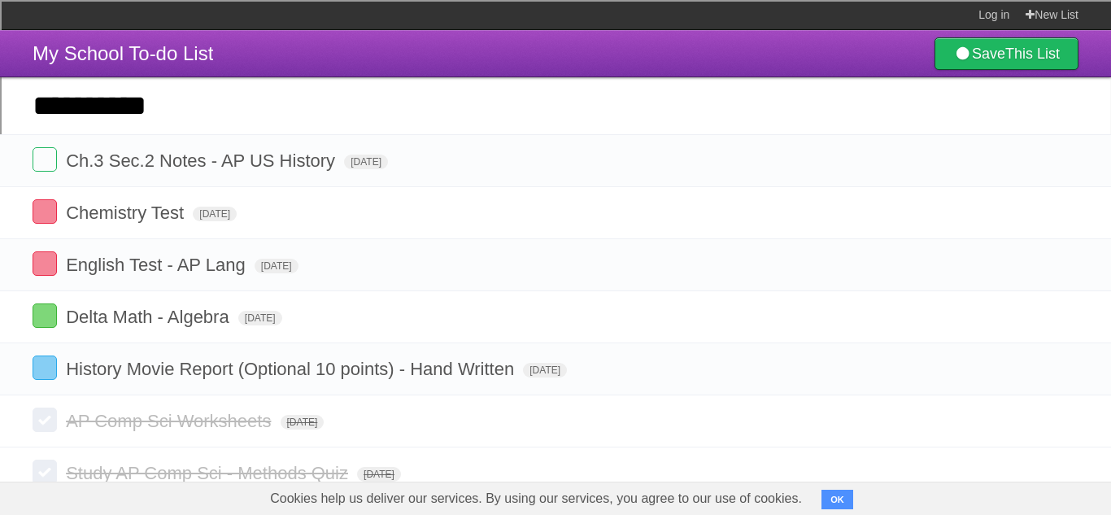 The width and height of the screenshot is (1111, 515). What do you see at coordinates (556, 102) in the screenshot?
I see `div: Rename` at bounding box center [556, 102].